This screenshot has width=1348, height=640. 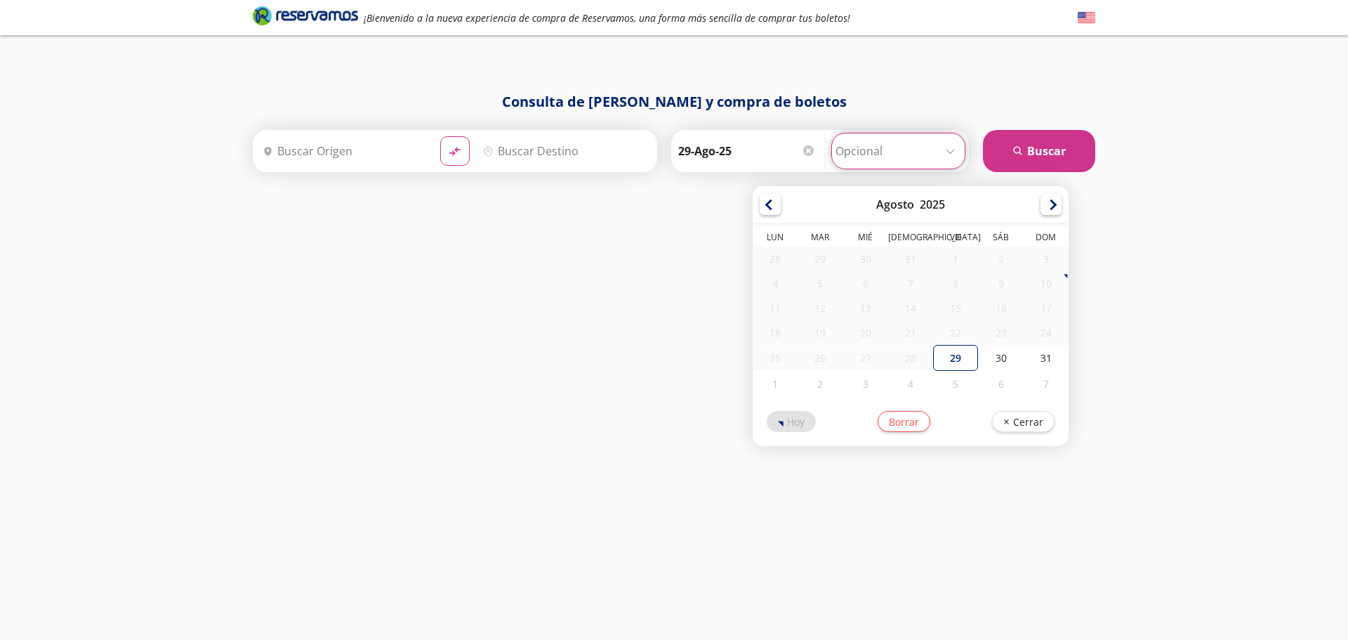 What do you see at coordinates (932, 204) in the screenshot?
I see `div: 2025` at bounding box center [932, 204].